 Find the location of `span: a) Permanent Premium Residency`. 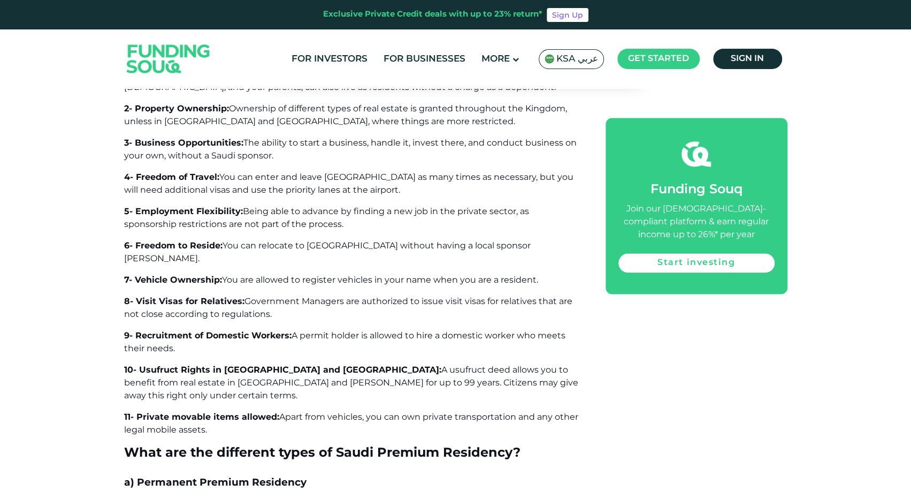

span: a) Permanent Premium Residency is located at coordinates (215, 481).